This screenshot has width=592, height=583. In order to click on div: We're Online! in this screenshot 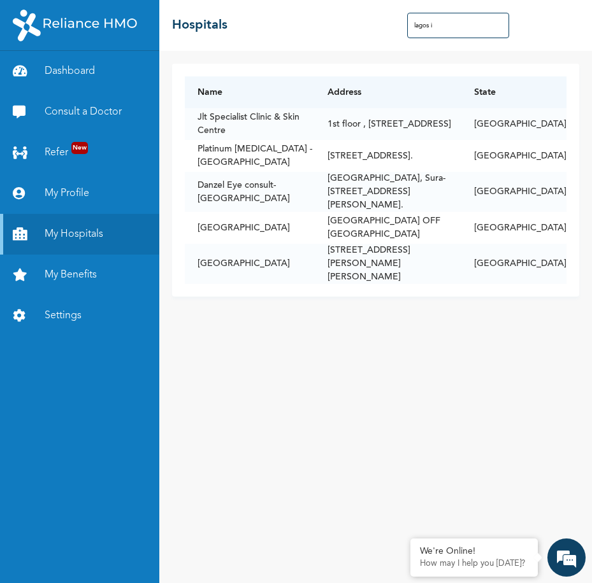, I will do `click(474, 552)`.